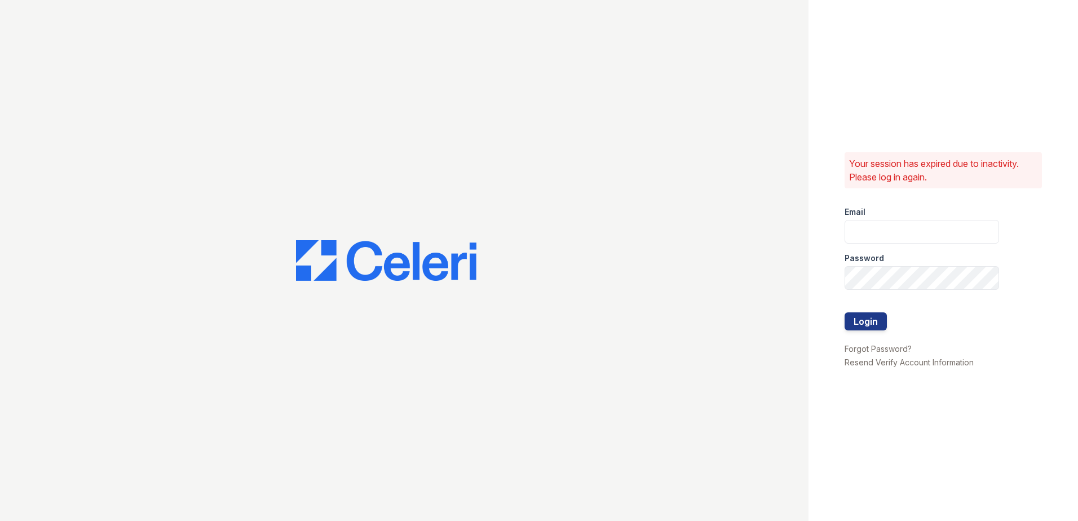 The width and height of the screenshot is (1078, 521). I want to click on a: Forgot Password?, so click(878, 348).